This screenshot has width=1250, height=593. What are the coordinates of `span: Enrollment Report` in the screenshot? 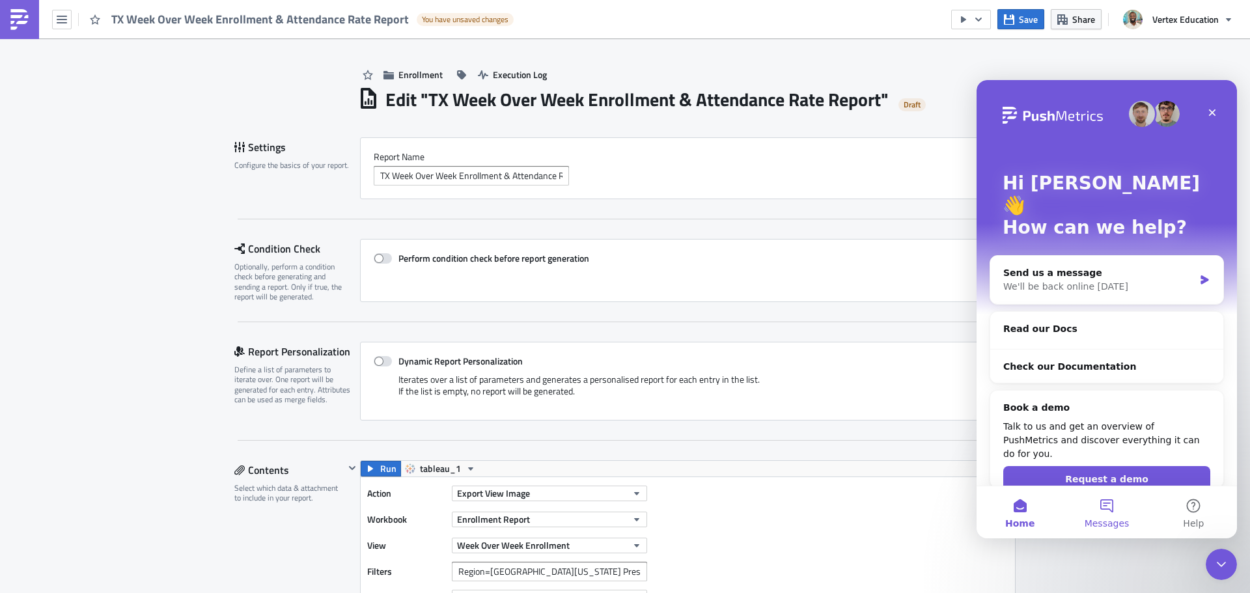 It's located at (494, 519).